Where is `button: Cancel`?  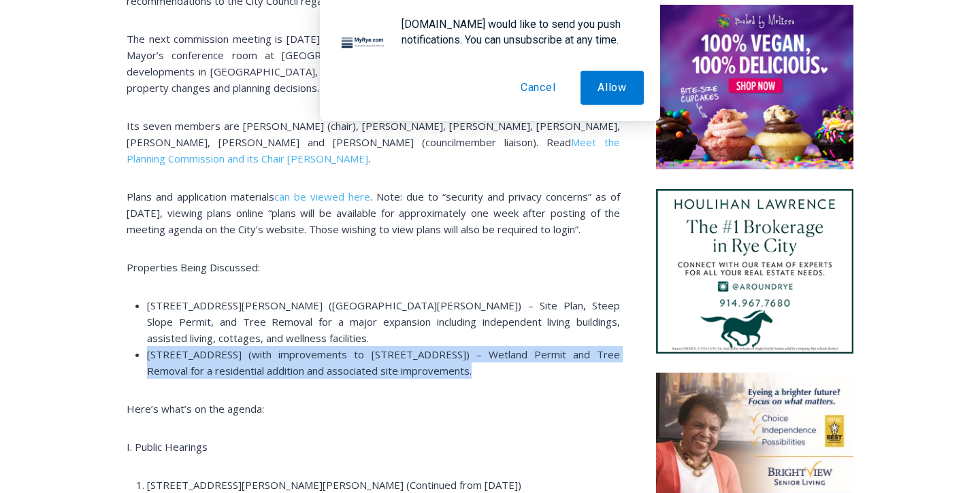
button: Cancel is located at coordinates (538, 88).